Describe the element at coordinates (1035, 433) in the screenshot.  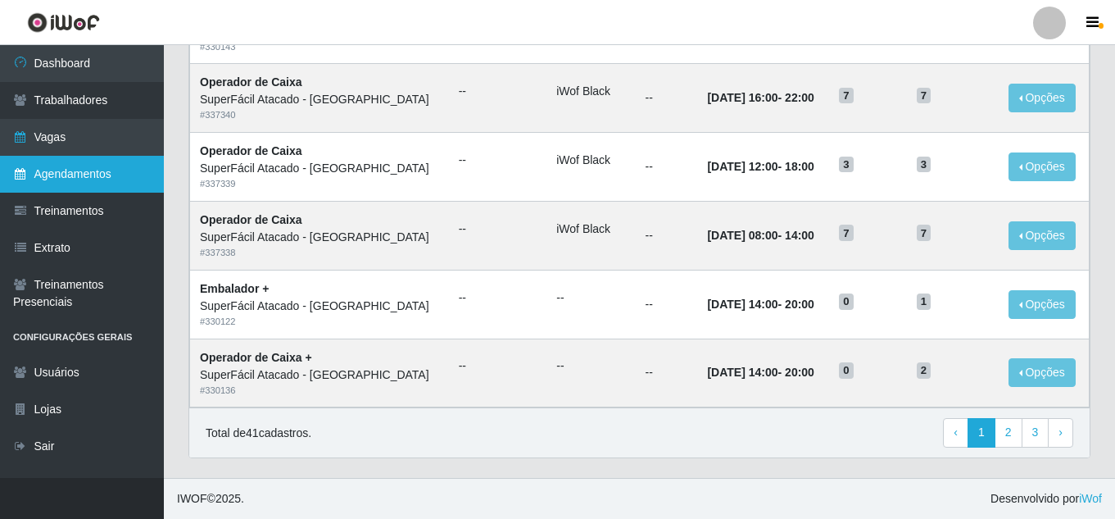
I see `a: 3` at that location.